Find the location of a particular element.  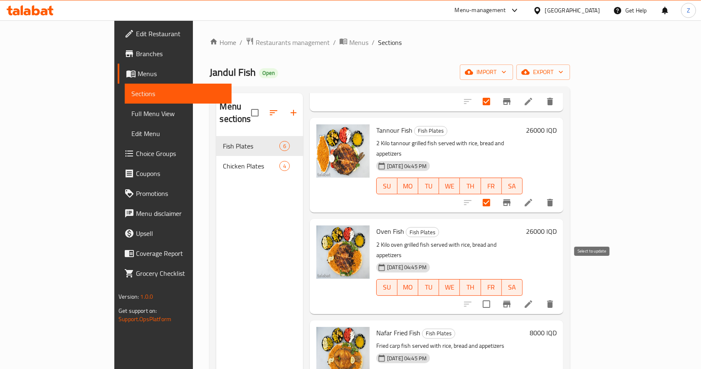

span: 1.0.0 is located at coordinates (147, 297).